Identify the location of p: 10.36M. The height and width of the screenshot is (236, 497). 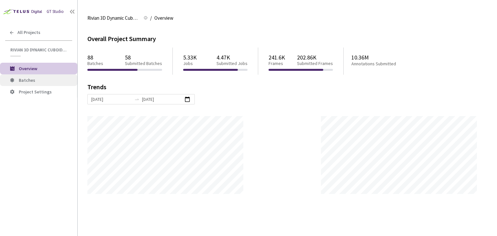
(386, 57).